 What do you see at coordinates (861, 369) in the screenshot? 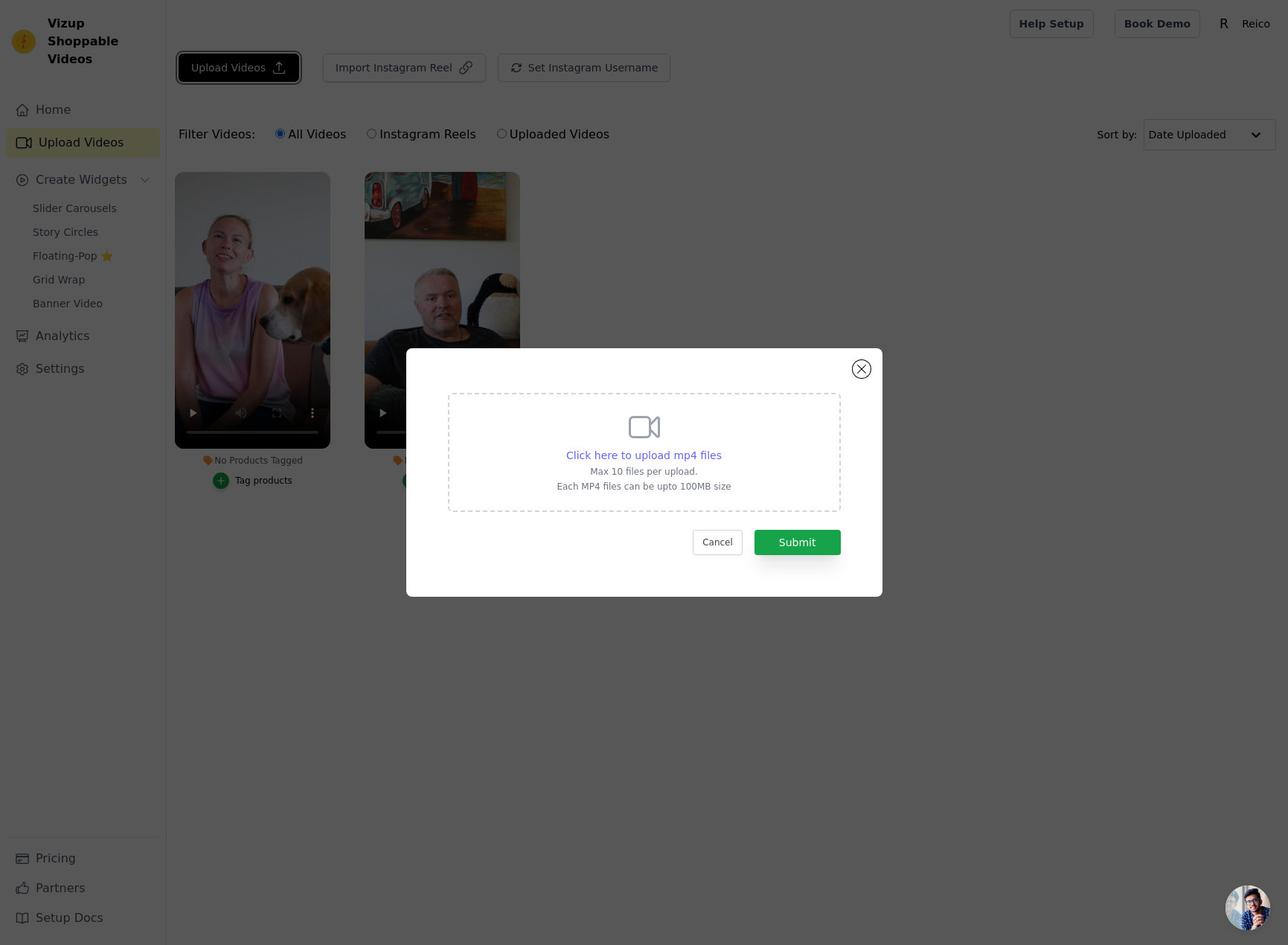
I see `button: Close modal` at bounding box center [861, 369].